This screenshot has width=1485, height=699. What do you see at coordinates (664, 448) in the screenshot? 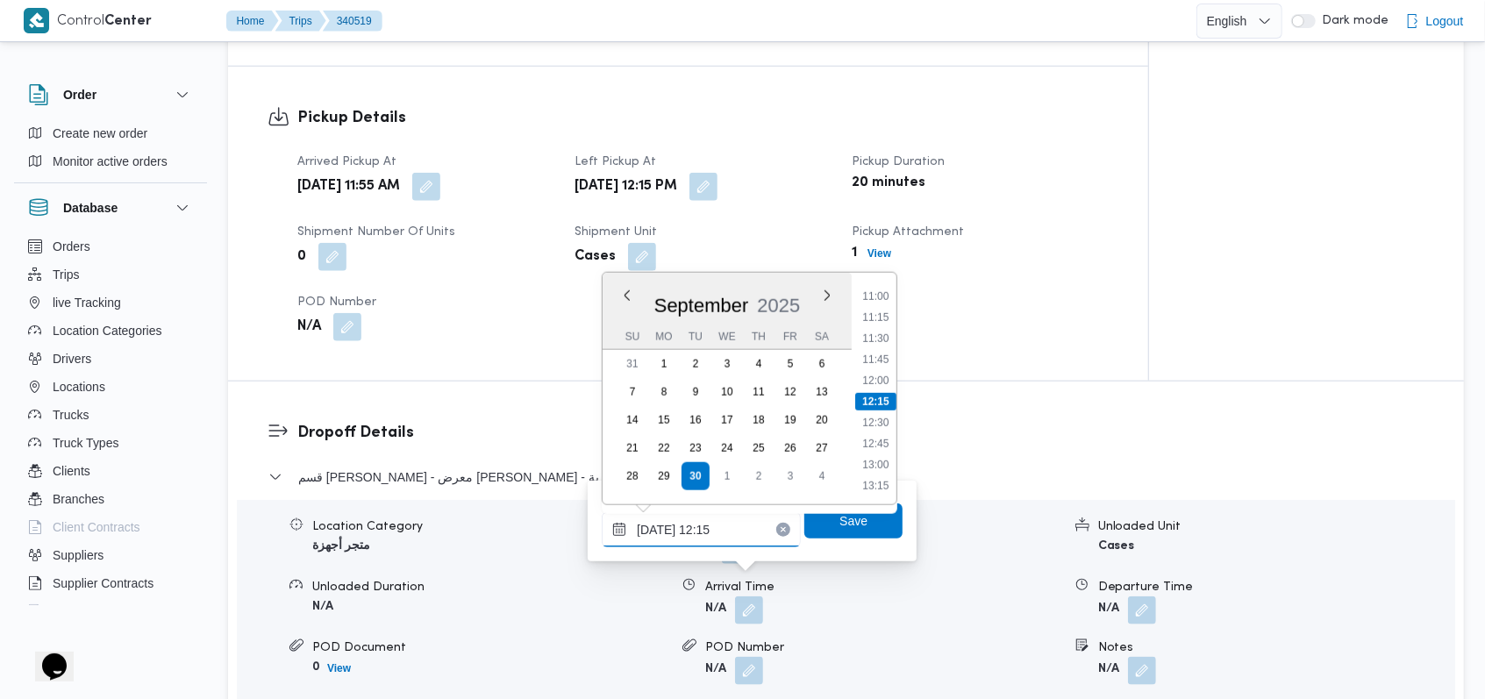
I see `div: day-22` at bounding box center [664, 448].